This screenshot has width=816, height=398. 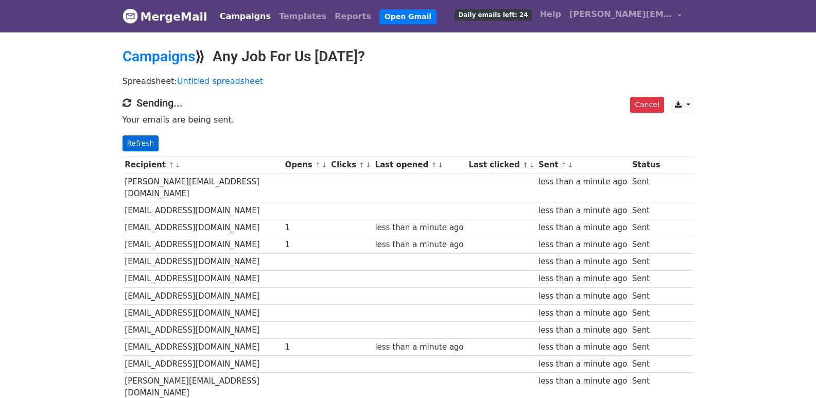 I want to click on th: Opens, so click(x=306, y=165).